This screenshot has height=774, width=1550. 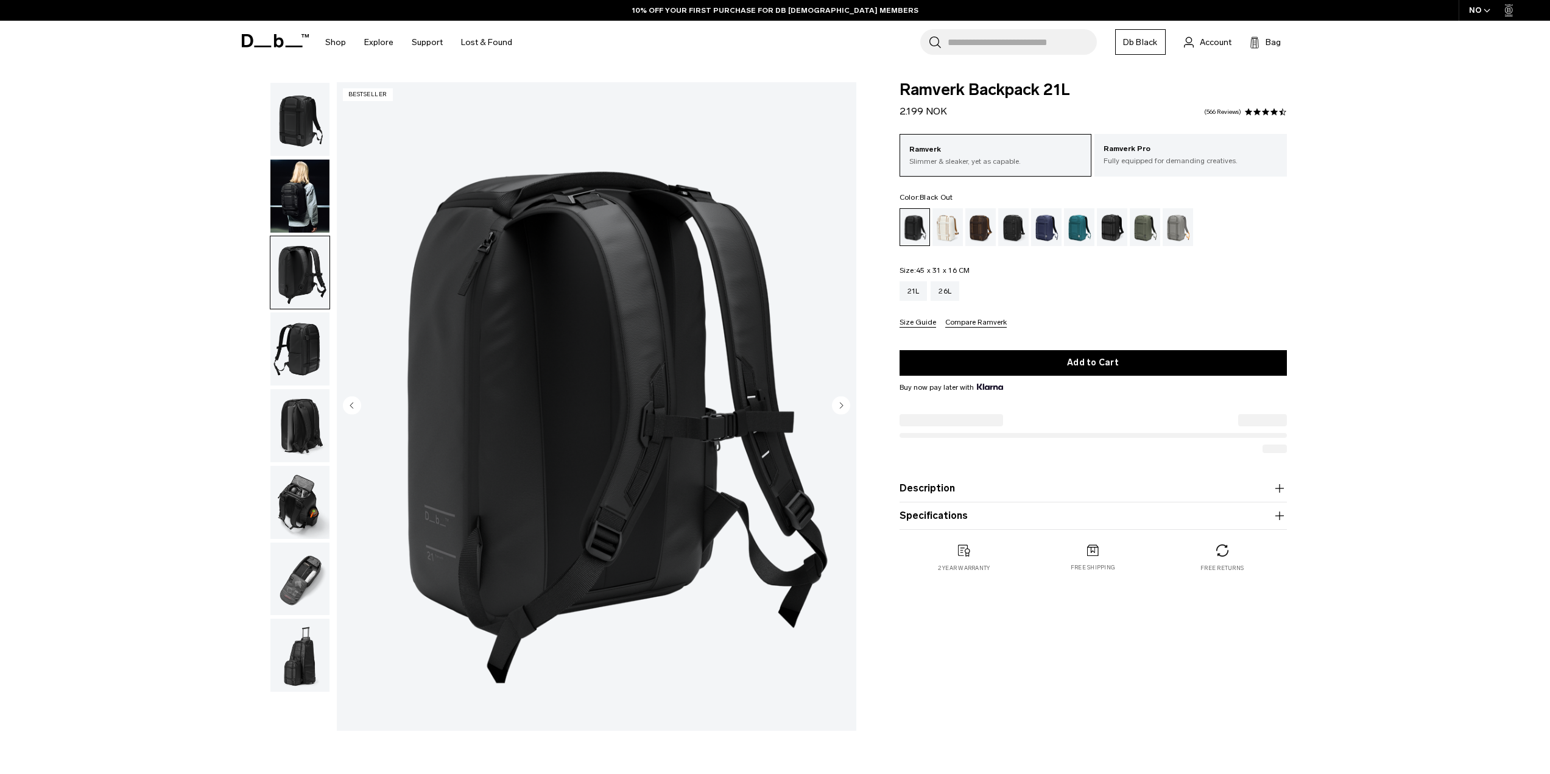 I want to click on a: Support, so click(x=427, y=42).